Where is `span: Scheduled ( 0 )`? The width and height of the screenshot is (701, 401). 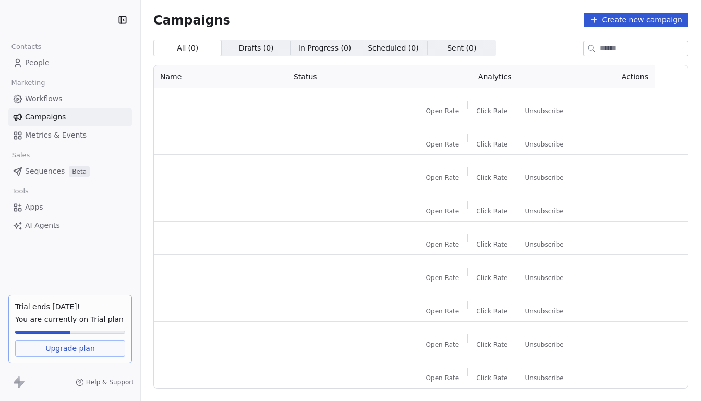
span: Scheduled ( 0 ) is located at coordinates (393, 48).